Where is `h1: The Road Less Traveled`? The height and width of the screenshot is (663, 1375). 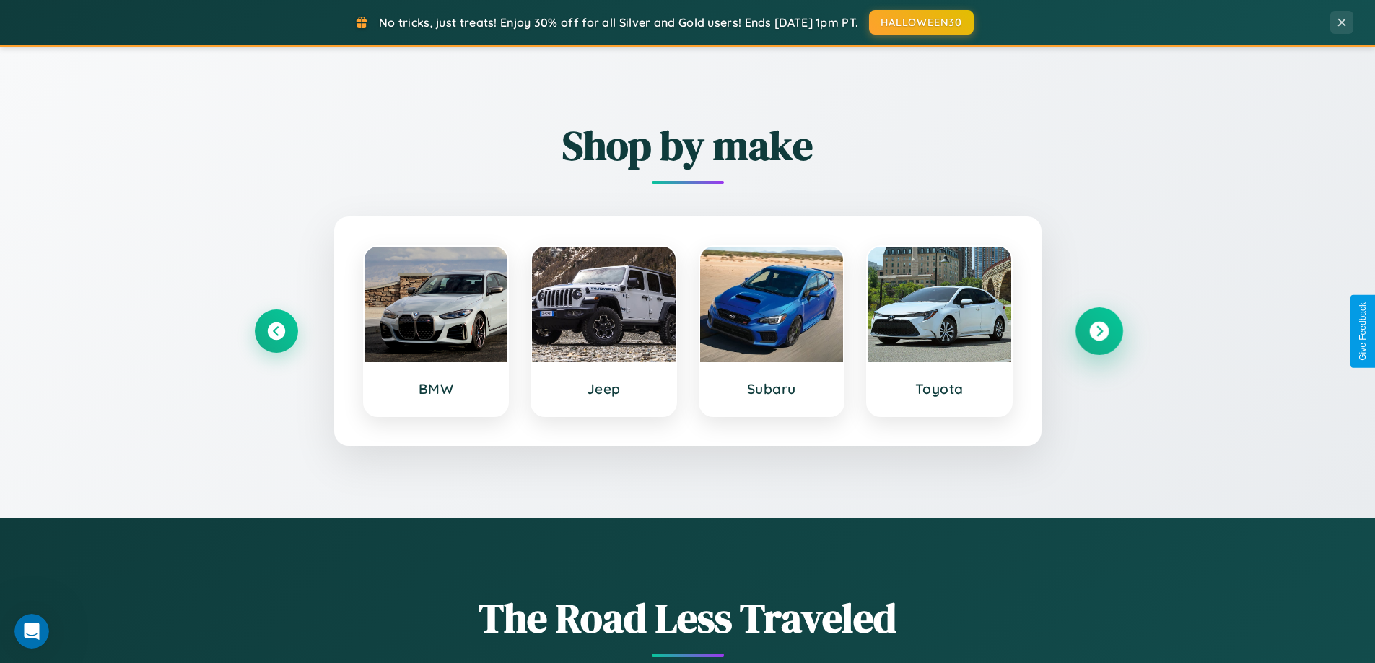 h1: The Road Less Traveled is located at coordinates (688, 618).